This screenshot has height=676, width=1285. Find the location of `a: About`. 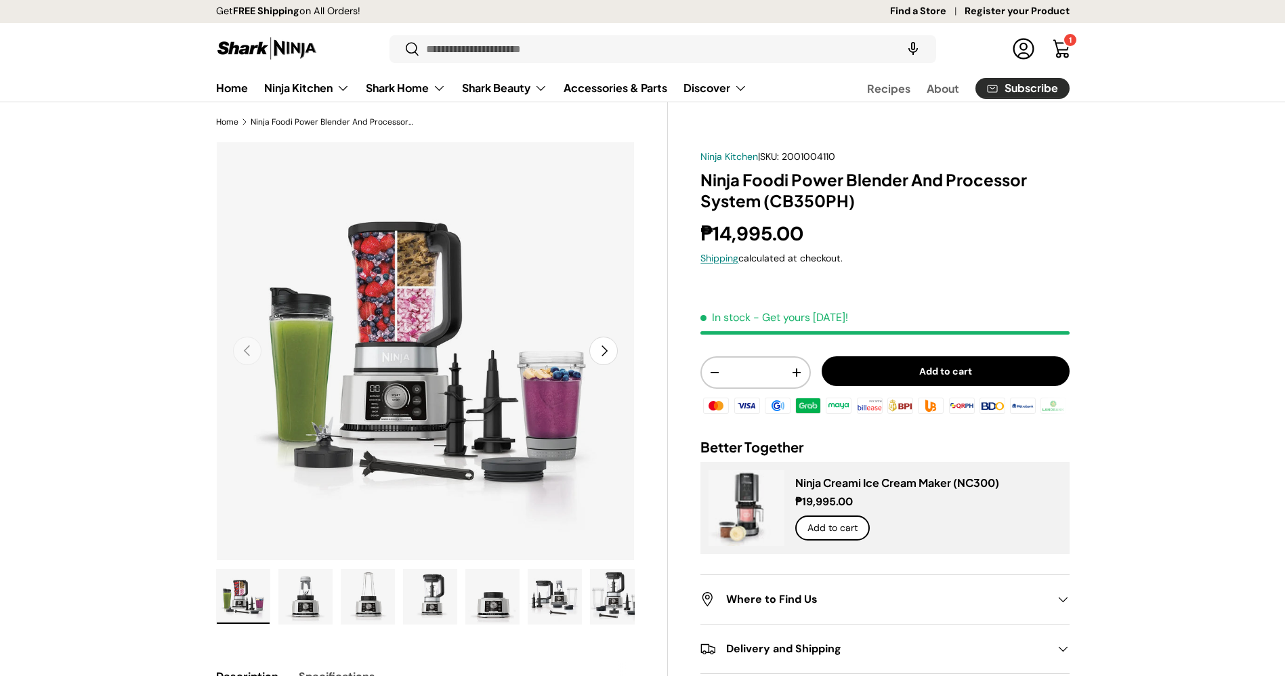

a: About is located at coordinates (943, 88).